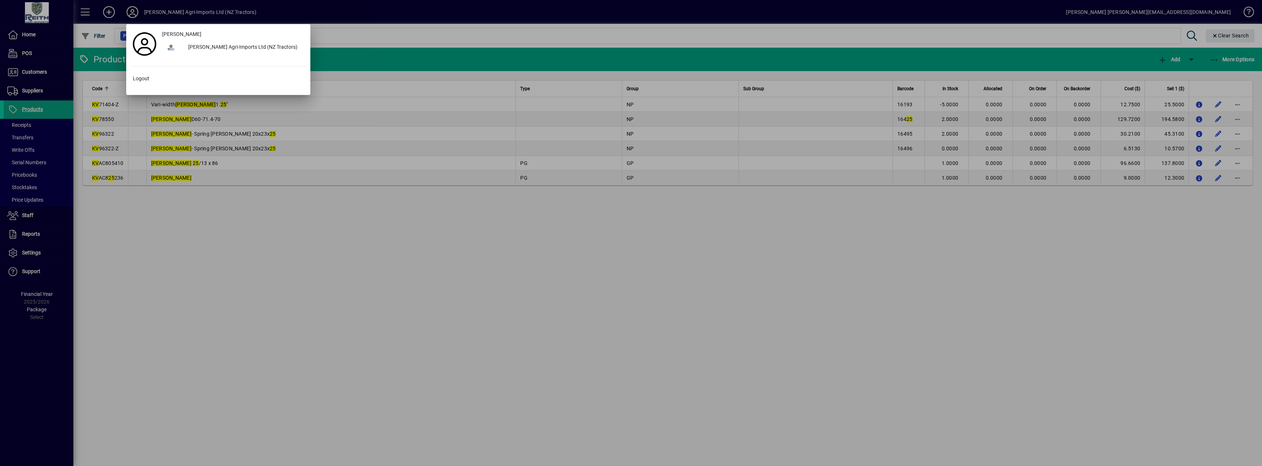 Image resolution: width=1262 pixels, height=466 pixels. Describe the element at coordinates (218, 79) in the screenshot. I see `button: Logout` at that location.